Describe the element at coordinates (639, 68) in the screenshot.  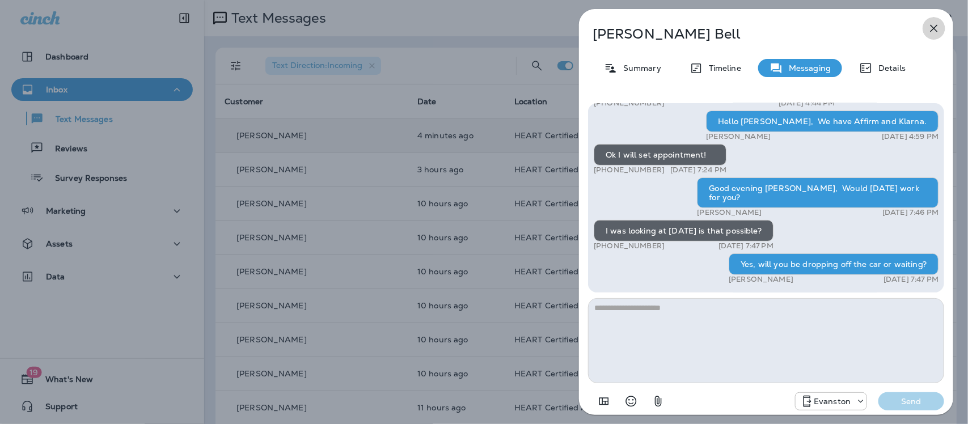
I see `p: Summary` at that location.